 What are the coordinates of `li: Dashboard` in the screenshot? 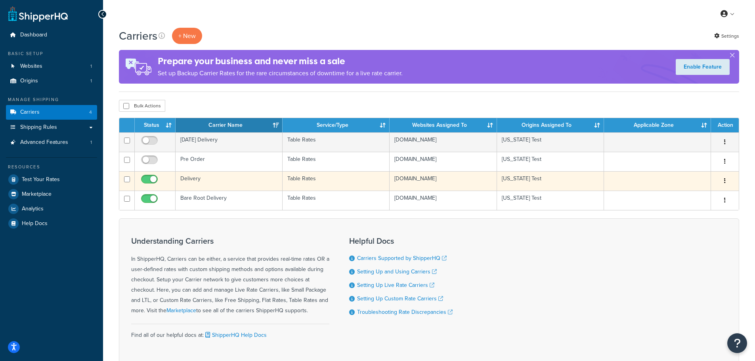 It's located at (52, 35).